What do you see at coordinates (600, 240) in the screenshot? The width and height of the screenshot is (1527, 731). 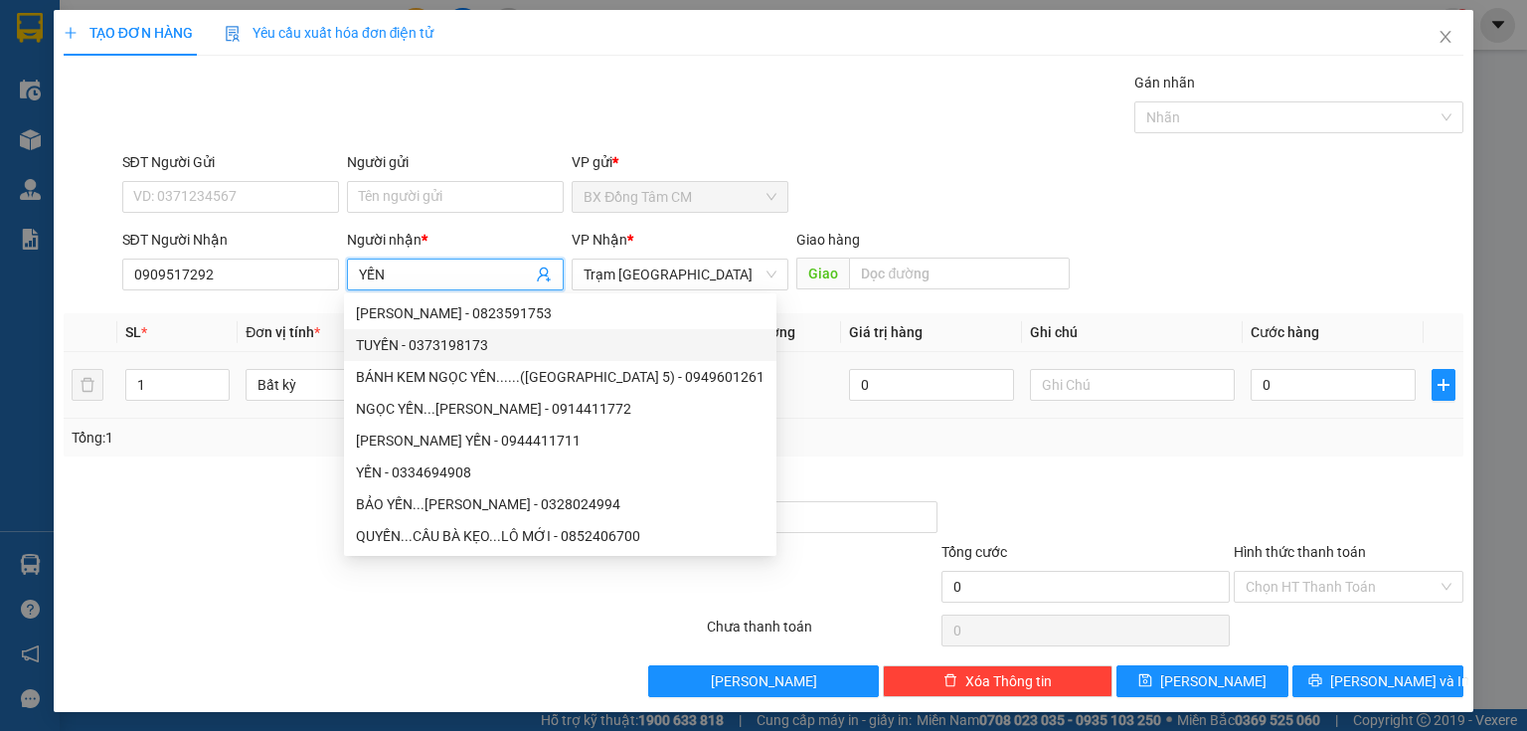 I see `span: VP Nhận` at bounding box center [600, 240].